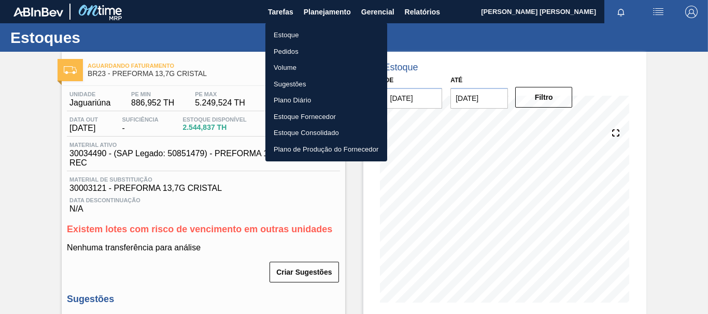  What do you see at coordinates (326, 35) in the screenshot?
I see `li: Estoque` at bounding box center [326, 35].